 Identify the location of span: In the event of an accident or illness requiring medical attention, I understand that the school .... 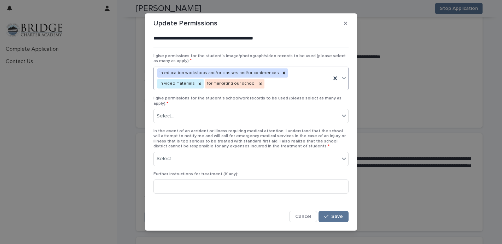
(249, 139).